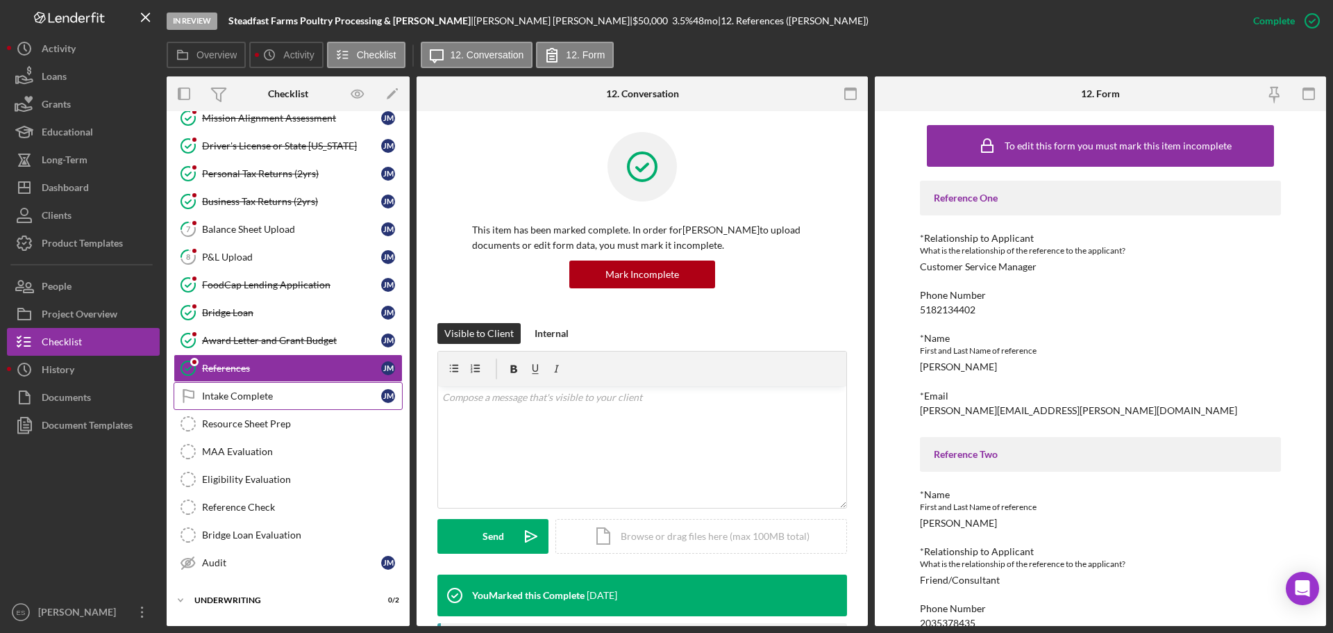 Image resolution: width=1333 pixels, height=633 pixels. Describe the element at coordinates (575, 55) in the screenshot. I see `button: 12. Form` at that location.